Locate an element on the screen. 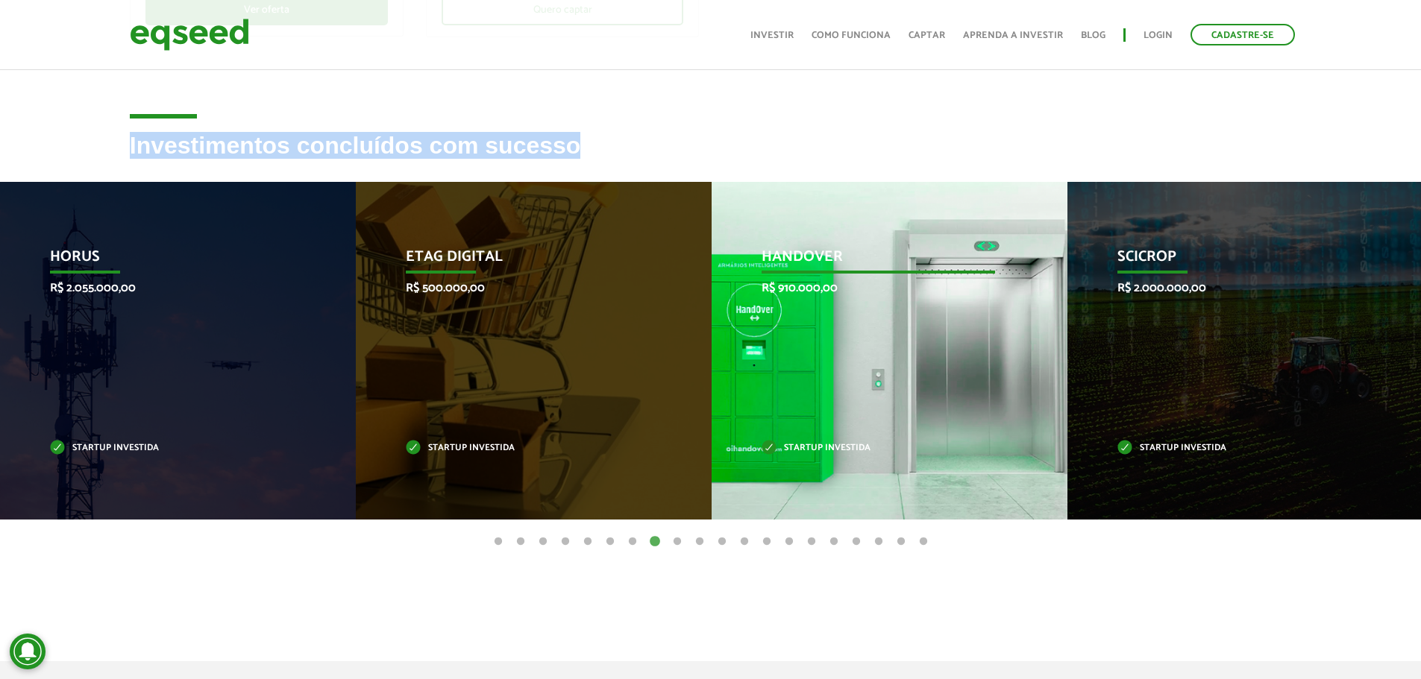  a: Cadastre-se is located at coordinates (1242, 34).